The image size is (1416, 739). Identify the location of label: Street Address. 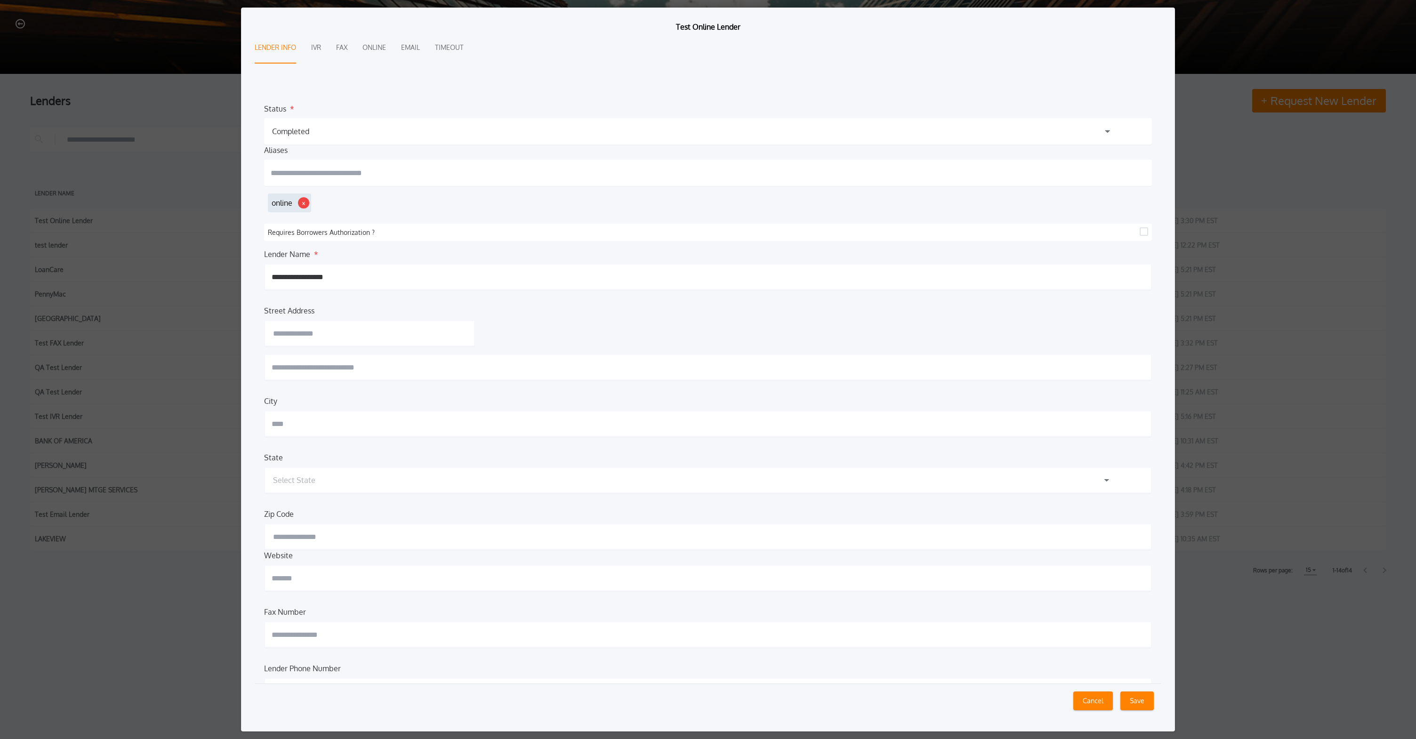
(289, 309).